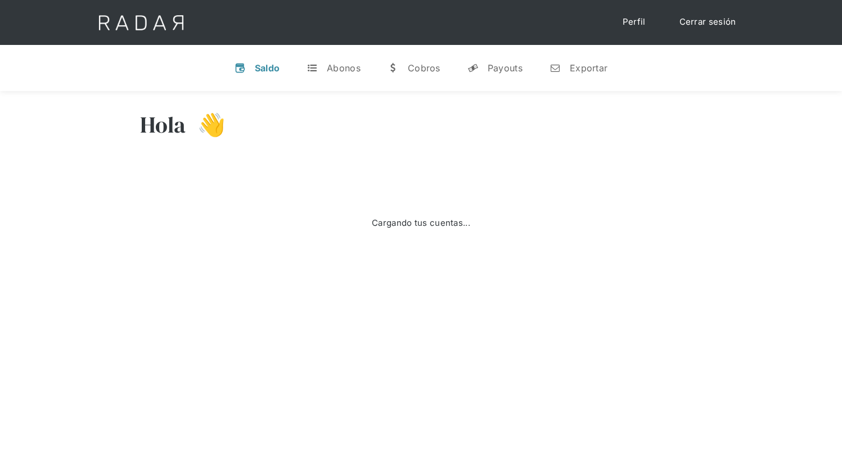  I want to click on div: y, so click(473, 68).